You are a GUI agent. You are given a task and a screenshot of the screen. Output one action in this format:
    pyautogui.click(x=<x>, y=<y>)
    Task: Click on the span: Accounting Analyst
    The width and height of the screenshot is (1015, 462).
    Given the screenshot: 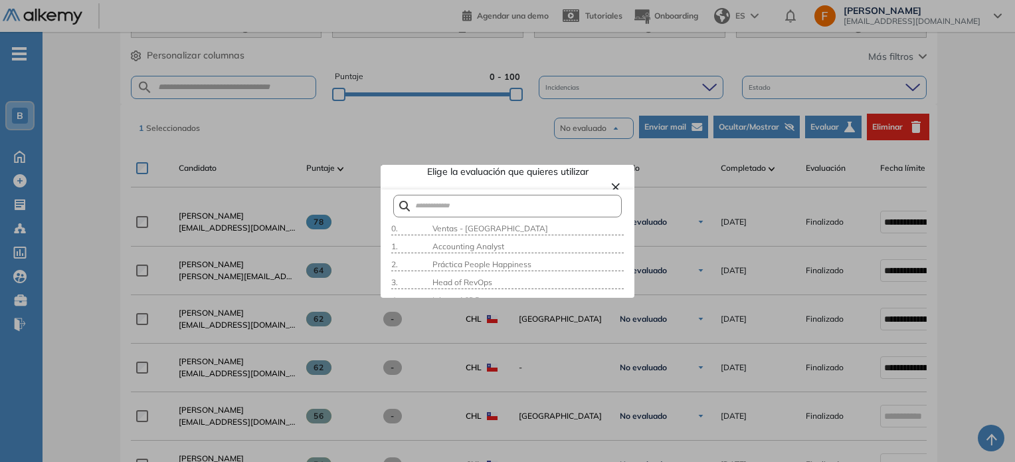 What is the action you would take?
    pyautogui.click(x=467, y=246)
    